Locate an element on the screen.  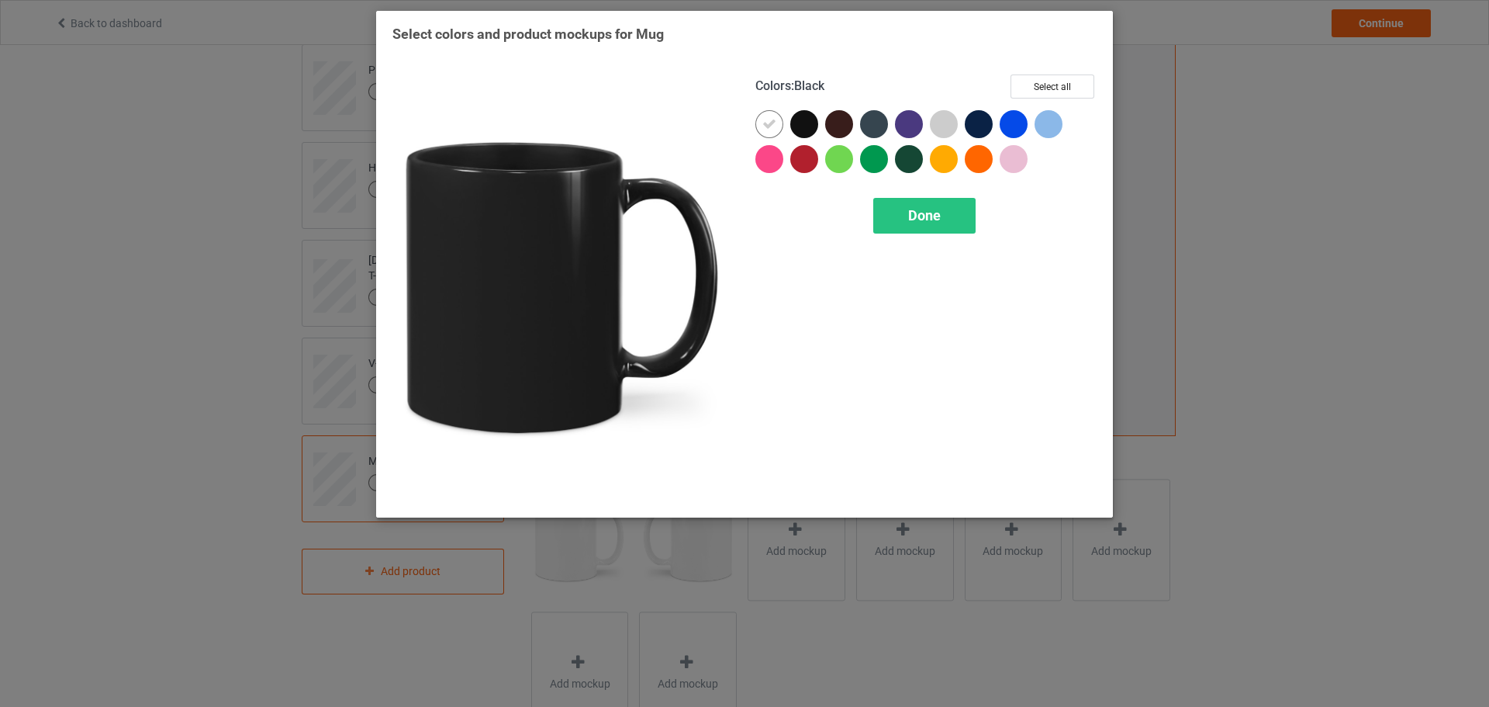
span: Black is located at coordinates (809, 85).